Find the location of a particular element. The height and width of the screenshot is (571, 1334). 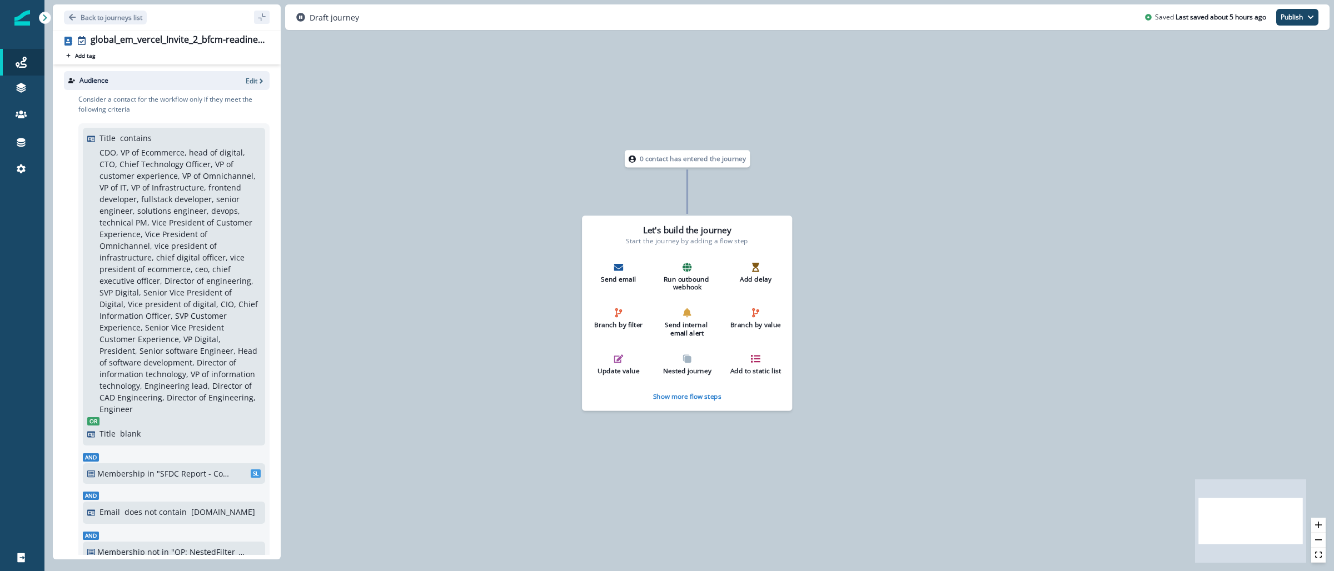

p: contains is located at coordinates (136, 138).